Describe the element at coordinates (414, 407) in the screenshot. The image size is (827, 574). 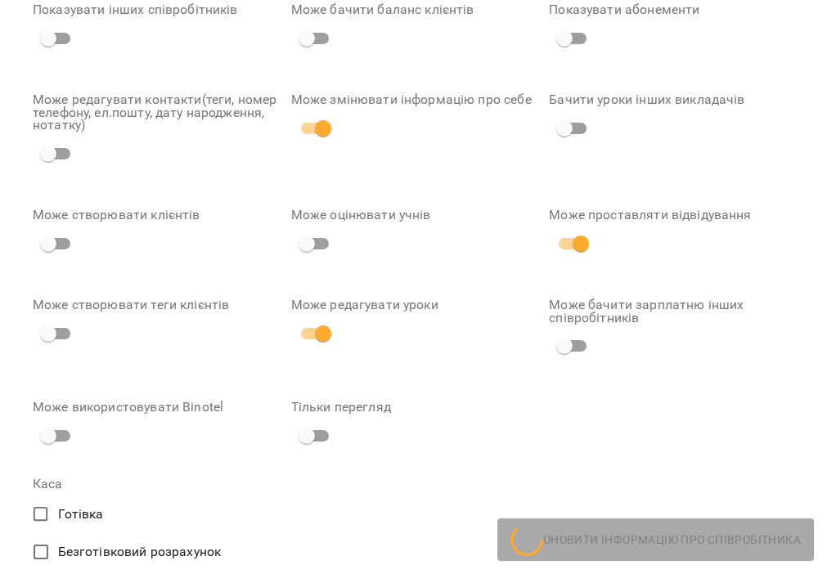
I see `label: Тільки перегляд` at that location.